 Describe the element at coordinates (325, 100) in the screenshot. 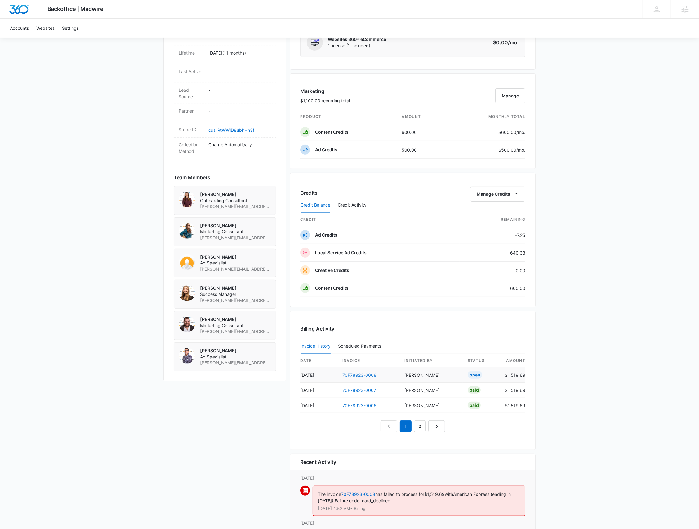

I see `p: $1,100.00 recurring total` at that location.